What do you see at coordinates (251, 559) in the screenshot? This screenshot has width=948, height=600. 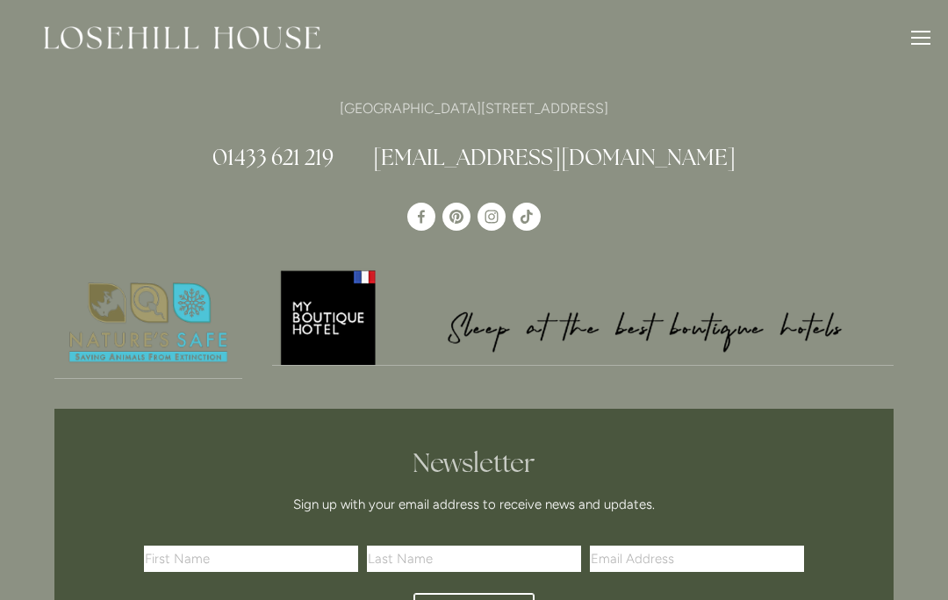 I see `input: First Name` at bounding box center [251, 559].